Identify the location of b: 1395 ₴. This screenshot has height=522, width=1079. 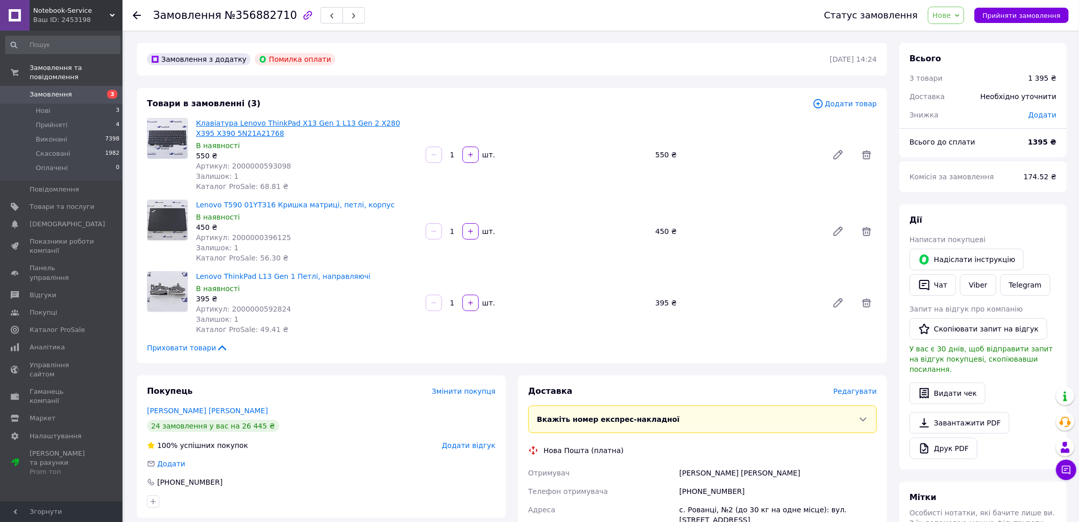
(1042, 142).